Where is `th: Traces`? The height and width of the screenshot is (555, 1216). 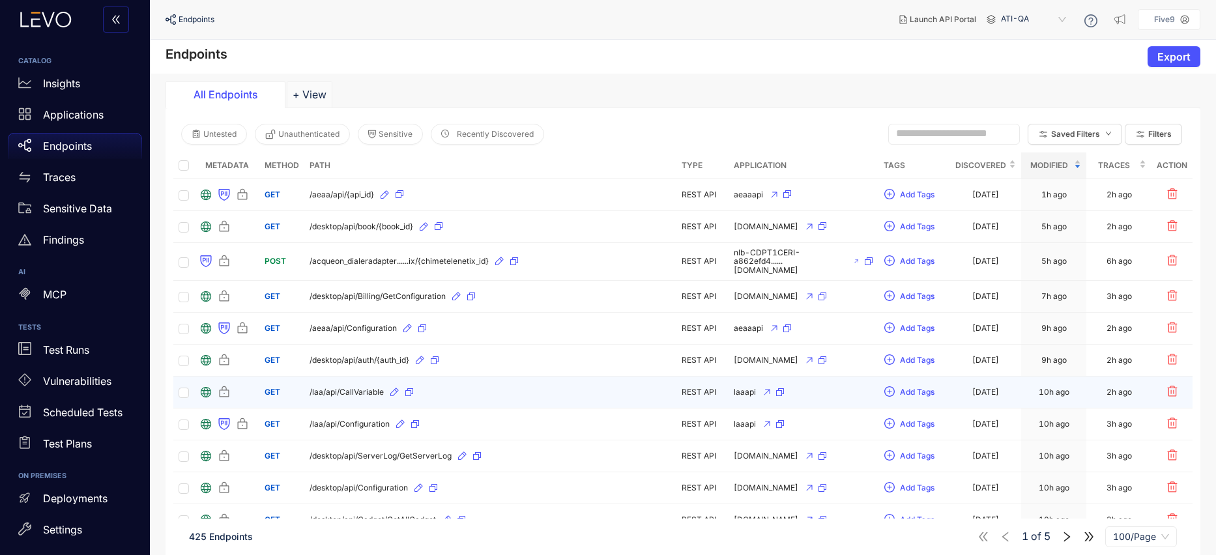 th: Traces is located at coordinates (1119, 165).